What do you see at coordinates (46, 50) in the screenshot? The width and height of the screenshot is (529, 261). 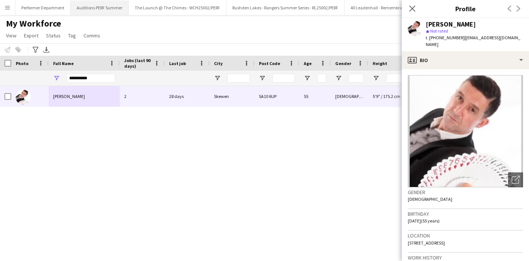 I see `app-action-btn: Export XLSX` at bounding box center [46, 50].